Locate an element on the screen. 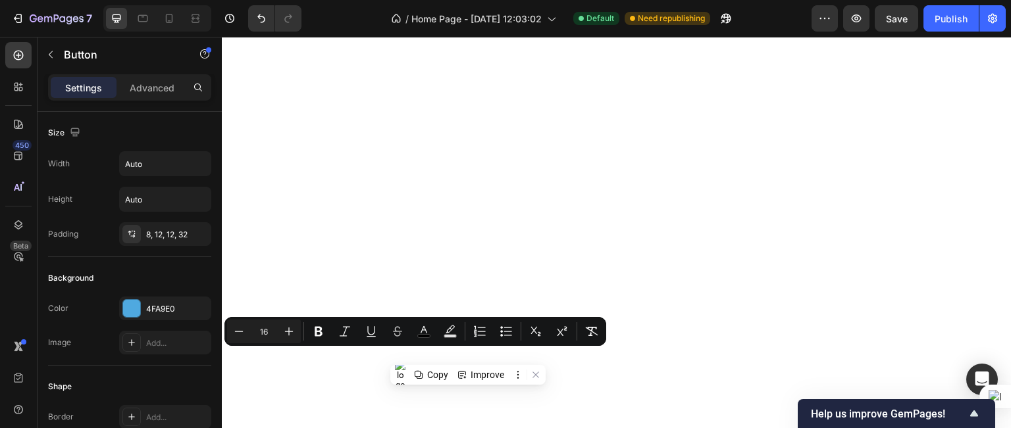 The height and width of the screenshot is (428, 1011). span: Need republishing is located at coordinates (671, 18).